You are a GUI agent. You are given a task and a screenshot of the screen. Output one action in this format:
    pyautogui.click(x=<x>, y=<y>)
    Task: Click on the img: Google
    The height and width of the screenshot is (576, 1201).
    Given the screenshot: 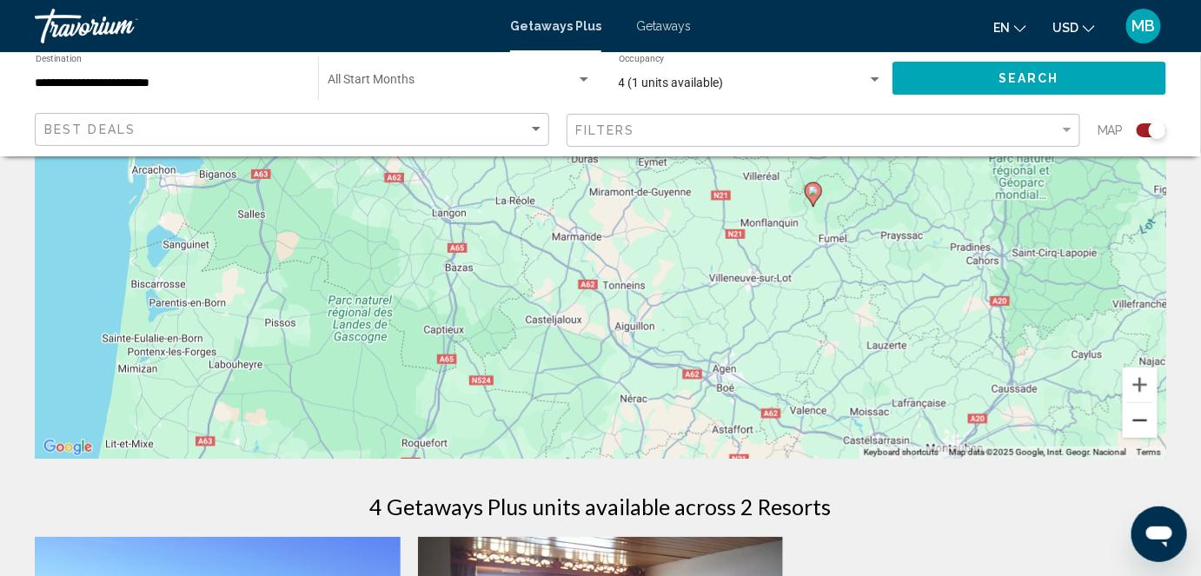 What is the action you would take?
    pyautogui.click(x=68, y=448)
    